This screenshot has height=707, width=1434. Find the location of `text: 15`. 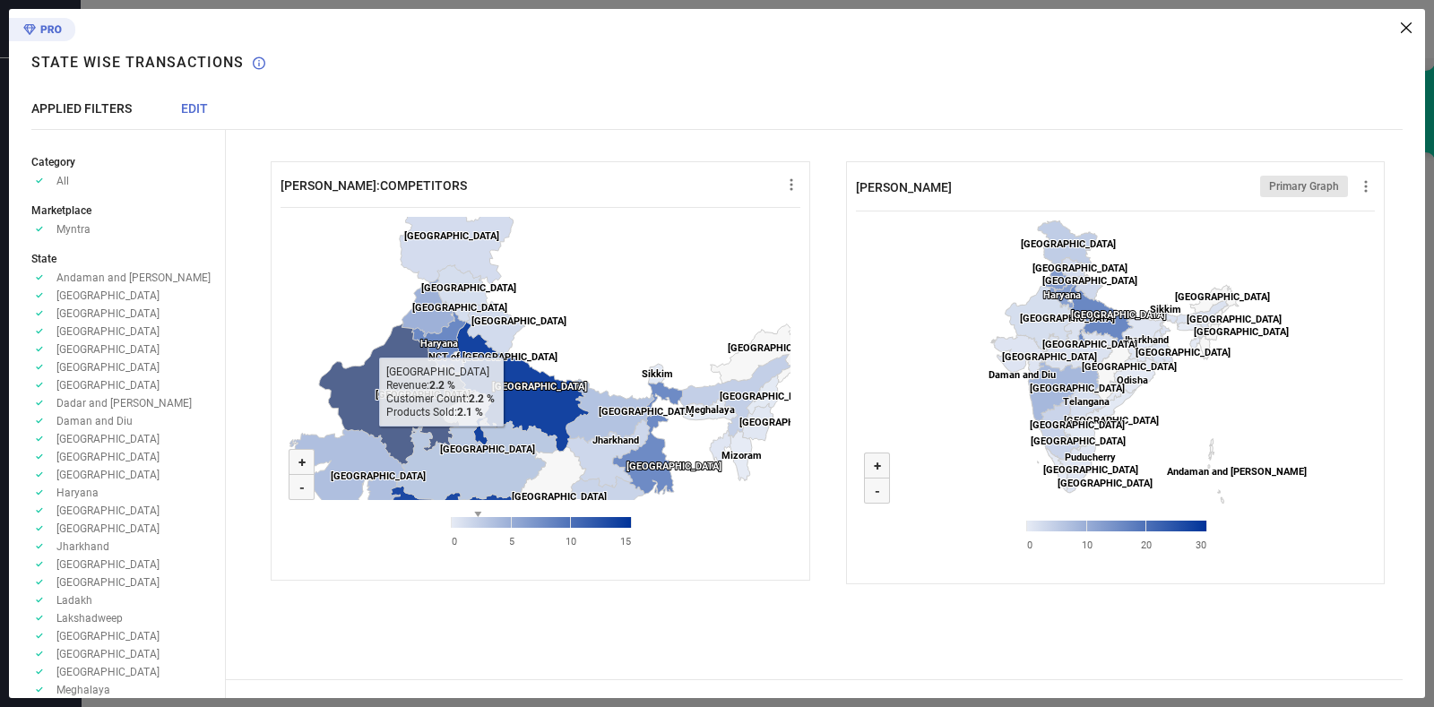

text: 15 is located at coordinates (625, 541).